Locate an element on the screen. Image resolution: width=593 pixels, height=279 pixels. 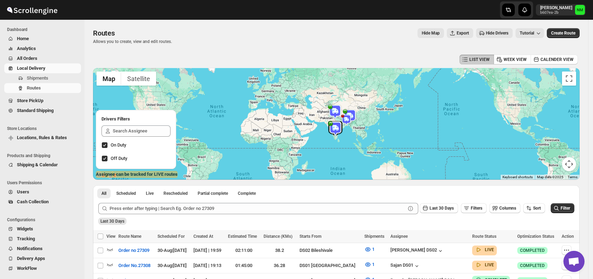
button: Delivery Apps is located at coordinates (43, 259).